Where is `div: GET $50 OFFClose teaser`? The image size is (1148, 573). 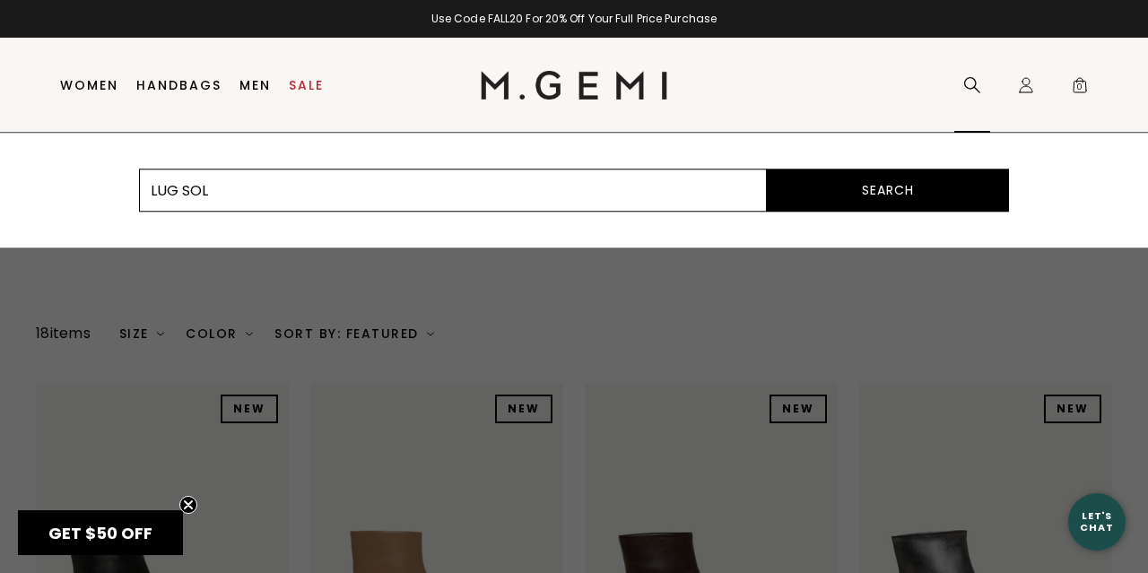 div: GET $50 OFFClose teaser is located at coordinates (100, 533).